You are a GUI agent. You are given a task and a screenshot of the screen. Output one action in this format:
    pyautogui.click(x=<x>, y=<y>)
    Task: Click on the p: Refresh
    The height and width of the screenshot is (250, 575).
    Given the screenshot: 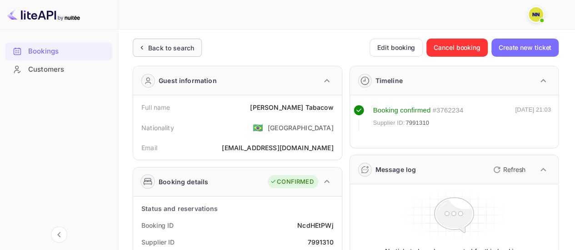 What is the action you would take?
    pyautogui.click(x=514, y=170)
    